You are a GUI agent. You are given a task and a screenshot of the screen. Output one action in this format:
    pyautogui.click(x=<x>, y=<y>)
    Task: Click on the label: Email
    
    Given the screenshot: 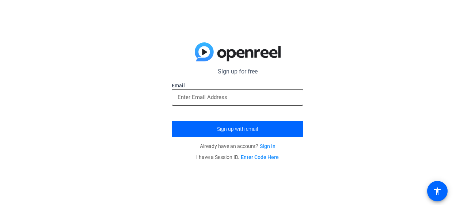 What is the action you would take?
    pyautogui.click(x=237, y=85)
    